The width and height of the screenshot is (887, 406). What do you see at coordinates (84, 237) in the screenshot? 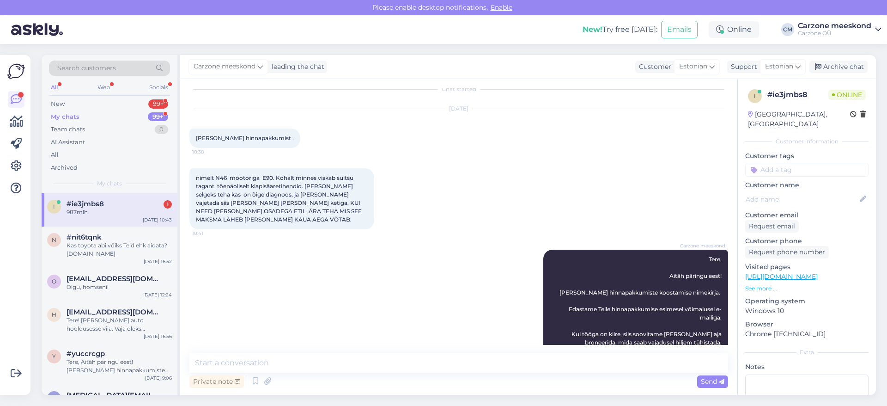
I see `span: #nit6tqnk` at bounding box center [84, 237].